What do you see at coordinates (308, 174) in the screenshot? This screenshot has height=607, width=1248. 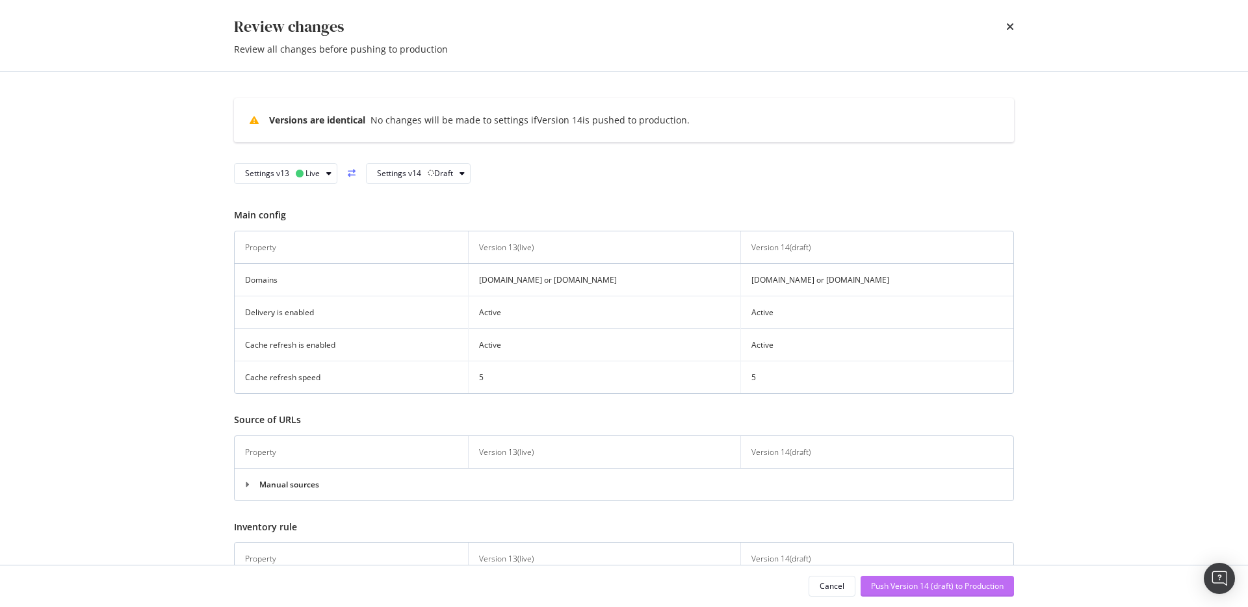 I see `div: Live` at bounding box center [308, 174].